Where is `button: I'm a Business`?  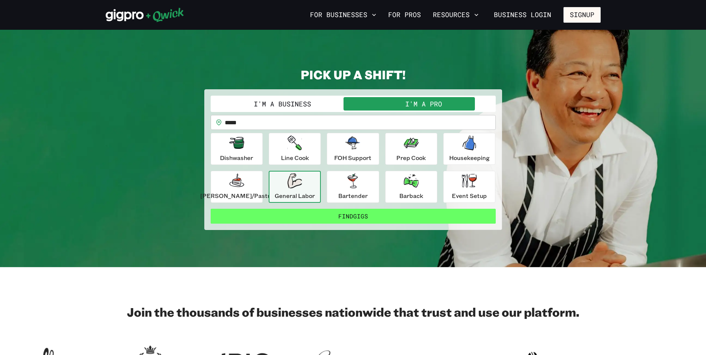
button: I'm a Business is located at coordinates (282, 104).